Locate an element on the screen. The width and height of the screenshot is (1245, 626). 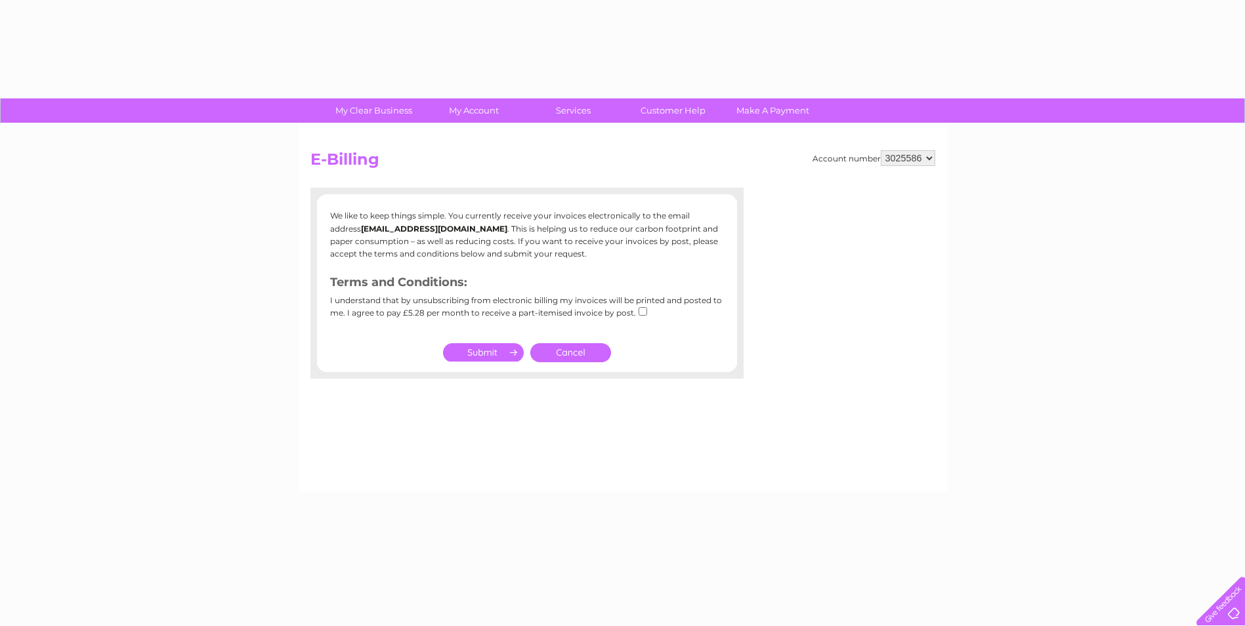
a: Services is located at coordinates (573, 110).